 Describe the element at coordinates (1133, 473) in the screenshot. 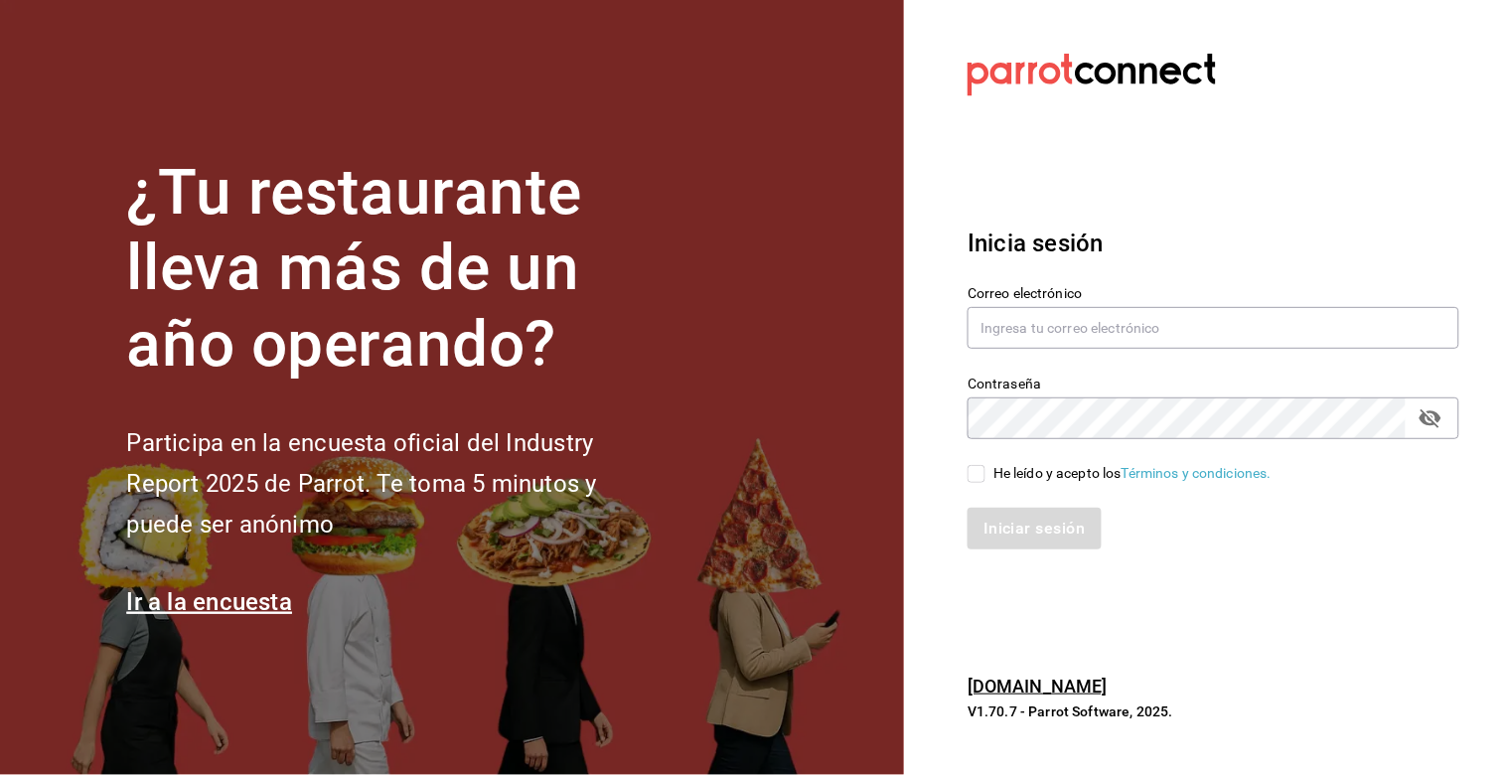

I see `div: He leído y acepto los` at that location.